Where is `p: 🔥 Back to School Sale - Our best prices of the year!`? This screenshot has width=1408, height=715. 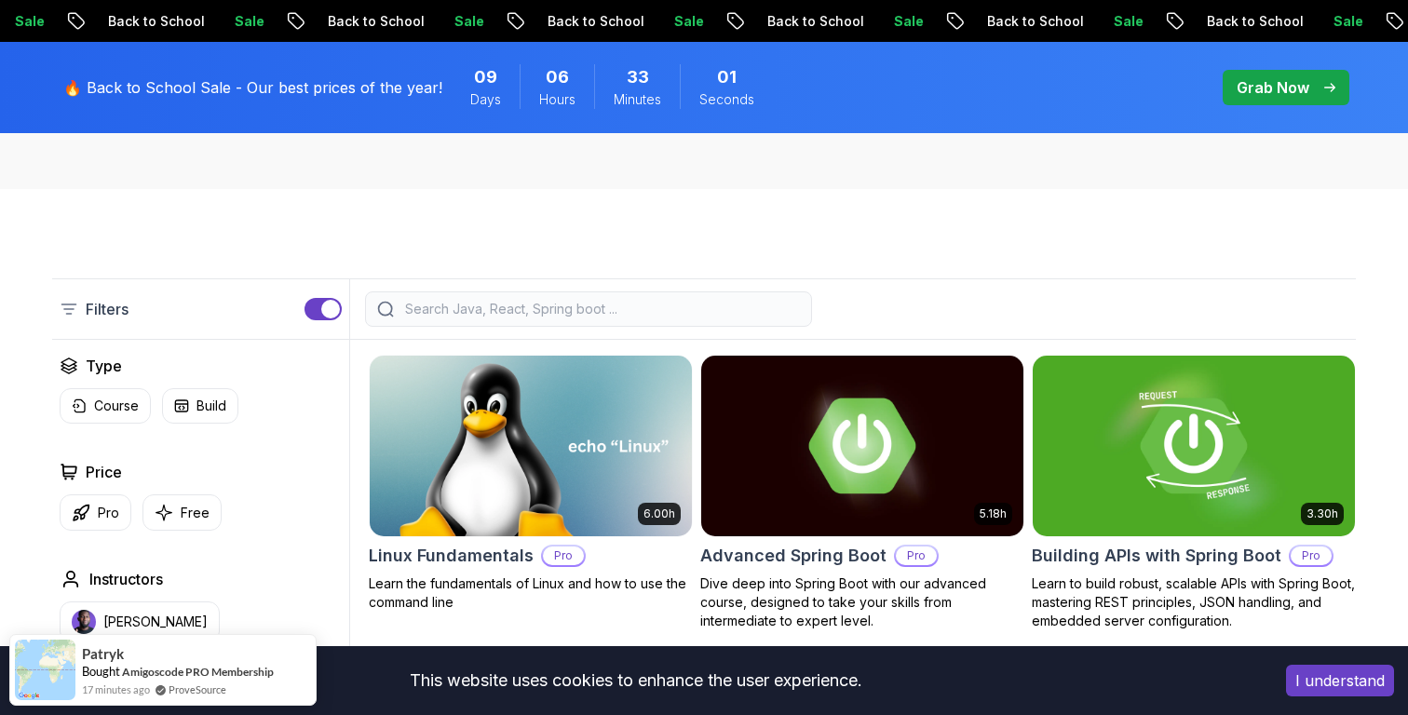 p: 🔥 Back to School Sale - Our best prices of the year! is located at coordinates (252, 88).